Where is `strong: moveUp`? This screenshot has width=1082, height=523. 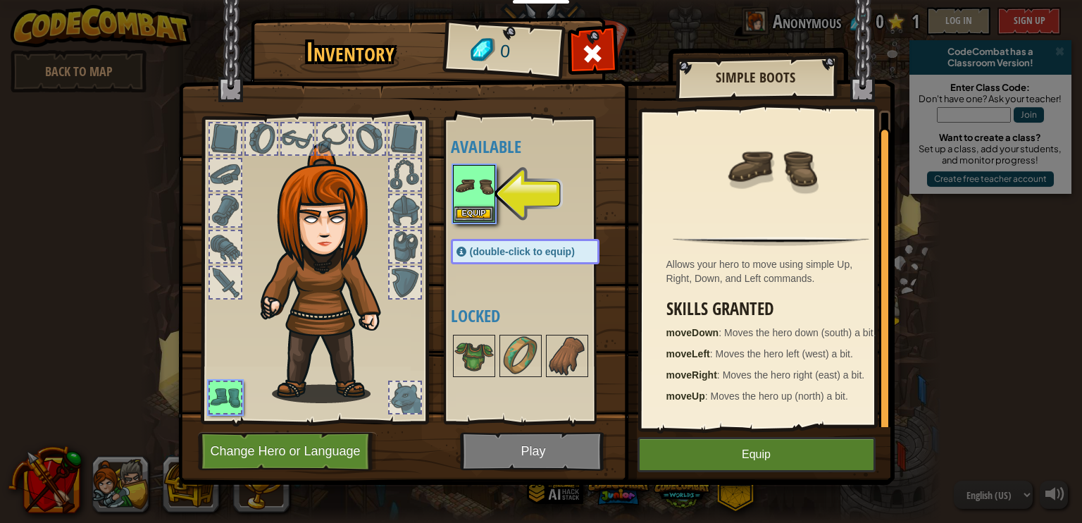
strong: moveUp is located at coordinates (685, 396).